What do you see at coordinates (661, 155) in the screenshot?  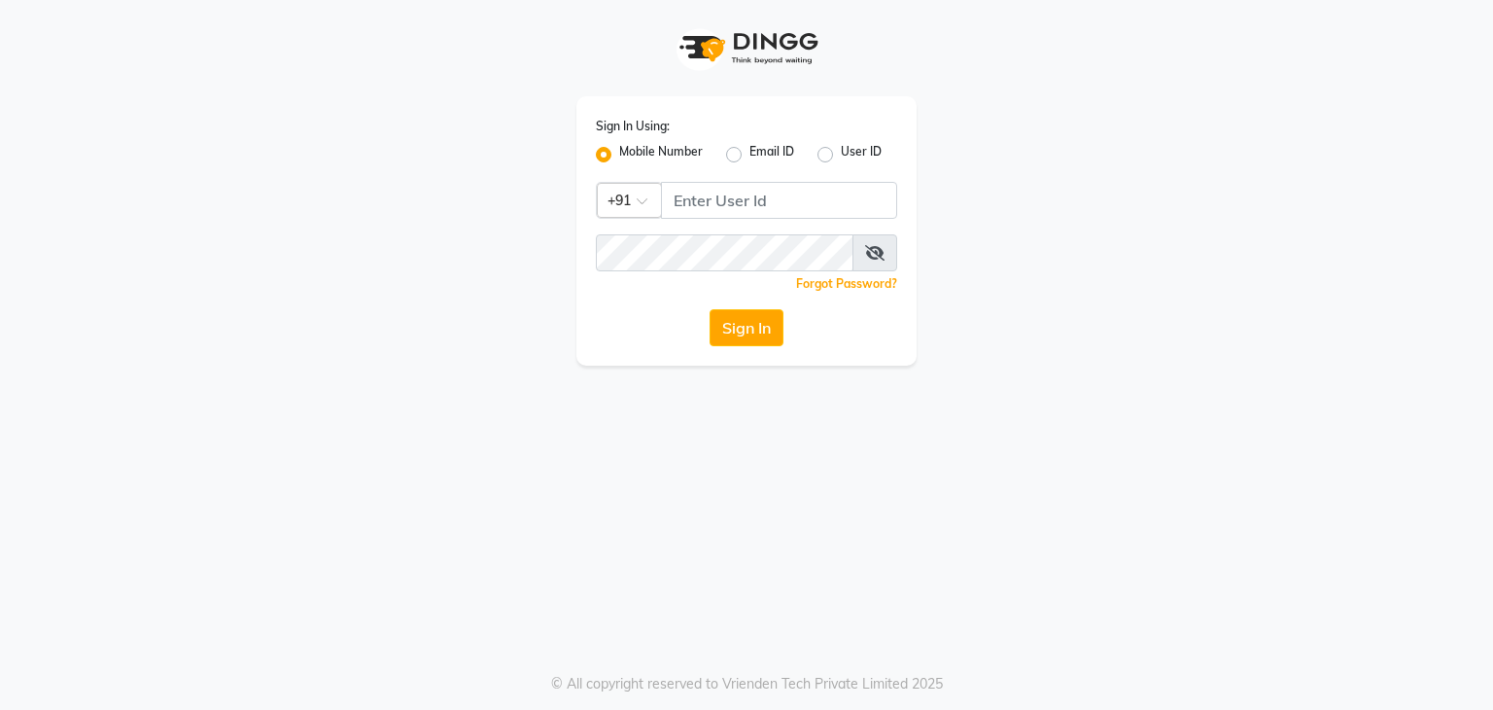 I see `label: Mobile Number` at bounding box center [661, 155].